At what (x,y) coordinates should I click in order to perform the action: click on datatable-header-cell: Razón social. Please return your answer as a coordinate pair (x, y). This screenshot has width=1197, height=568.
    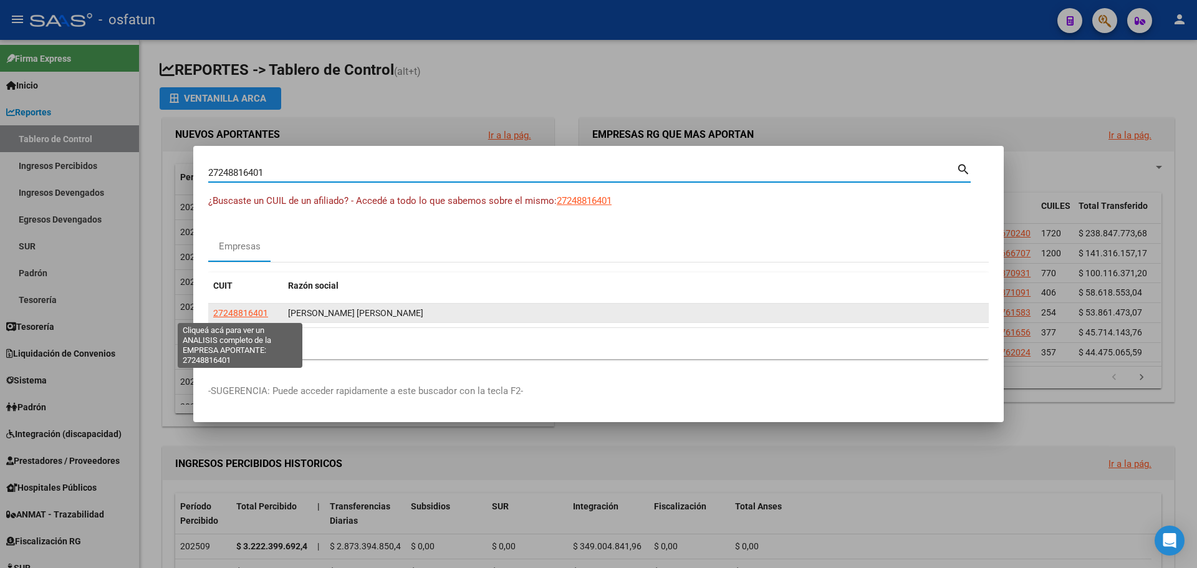
    Looking at the image, I should click on (636, 286).